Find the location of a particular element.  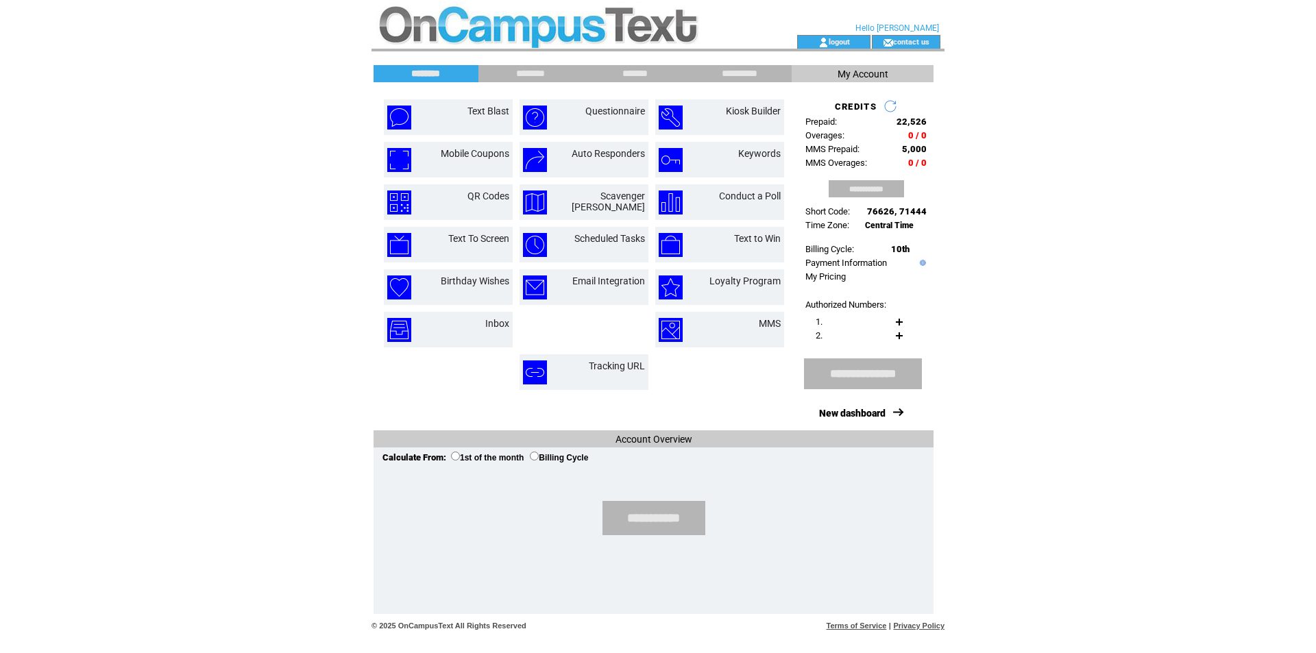

span: 1. is located at coordinates (819, 321).